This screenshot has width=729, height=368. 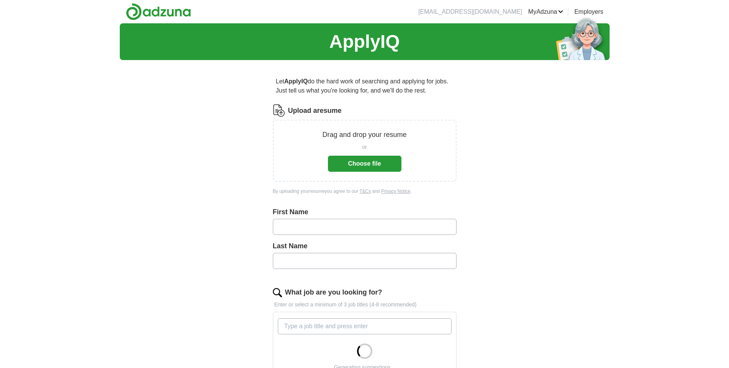 What do you see at coordinates (365, 191) in the screenshot?
I see `a: T&Cs` at bounding box center [365, 191].